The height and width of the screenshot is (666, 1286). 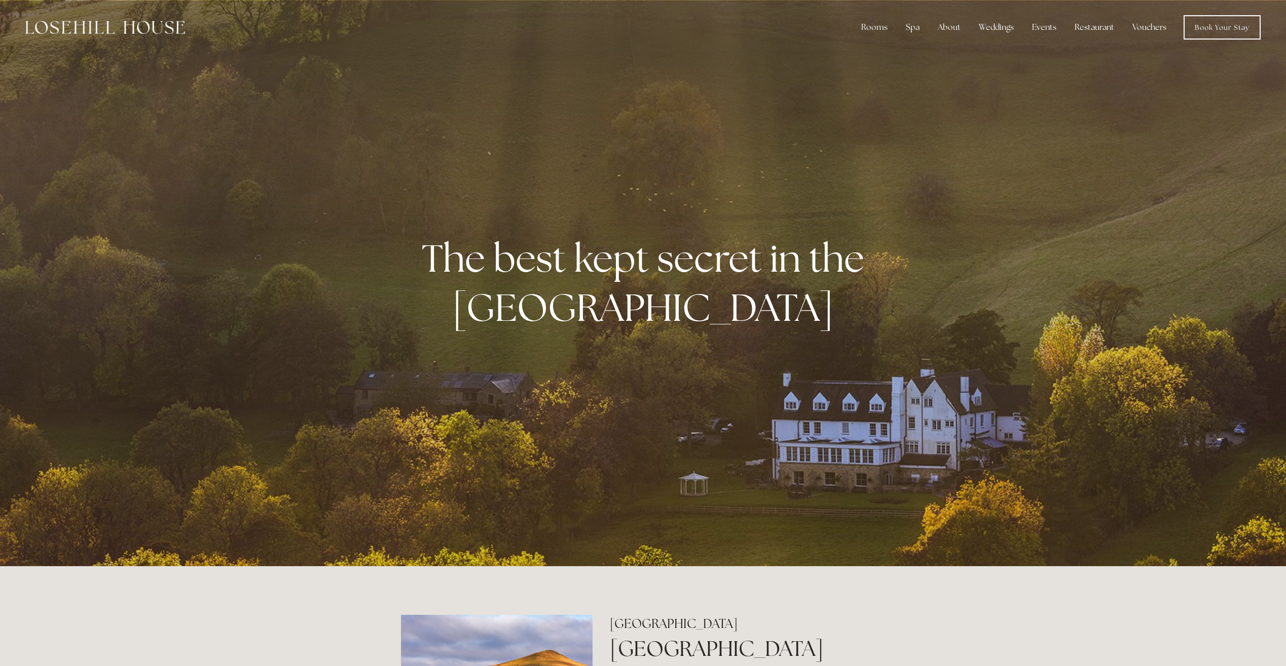 I want to click on div: Events, so click(x=1044, y=27).